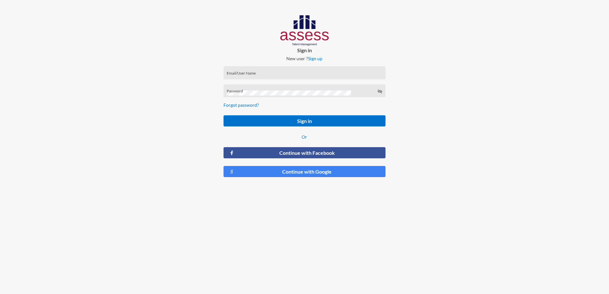  I want to click on p: Or, so click(304, 137).